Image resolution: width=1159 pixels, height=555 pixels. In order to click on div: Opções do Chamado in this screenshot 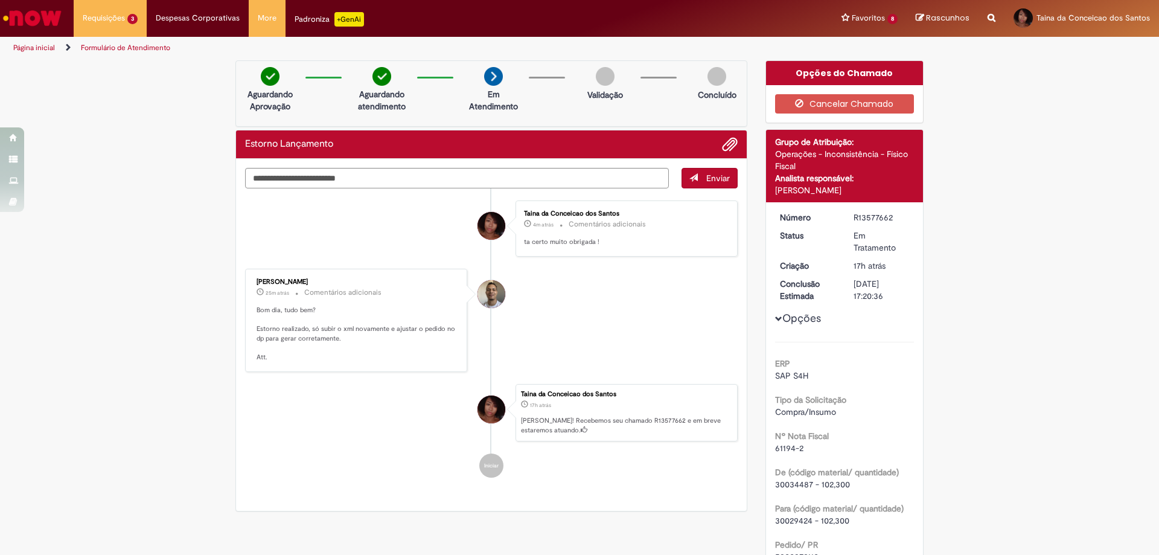, I will do `click(845, 73)`.